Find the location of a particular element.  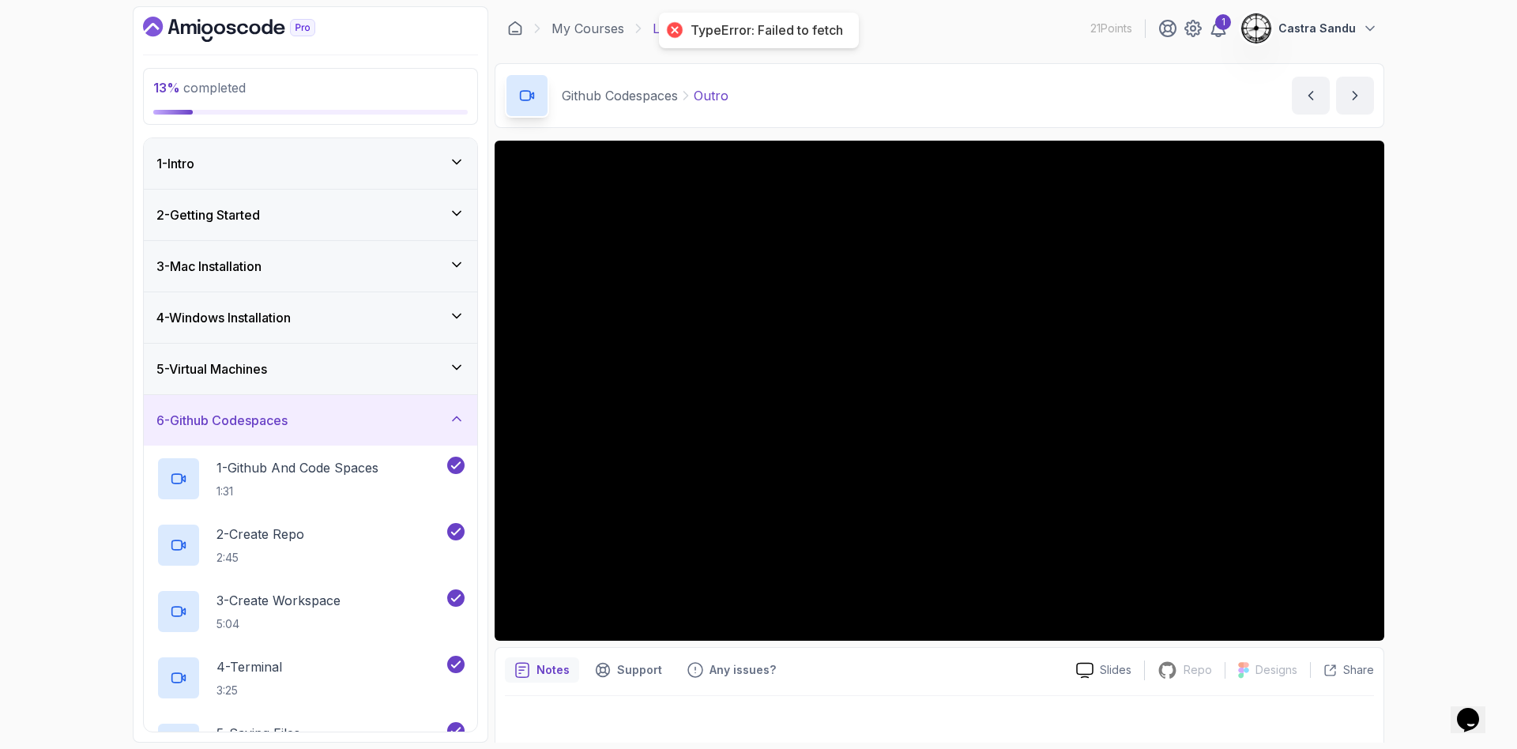

p: Slides is located at coordinates (1116, 670).